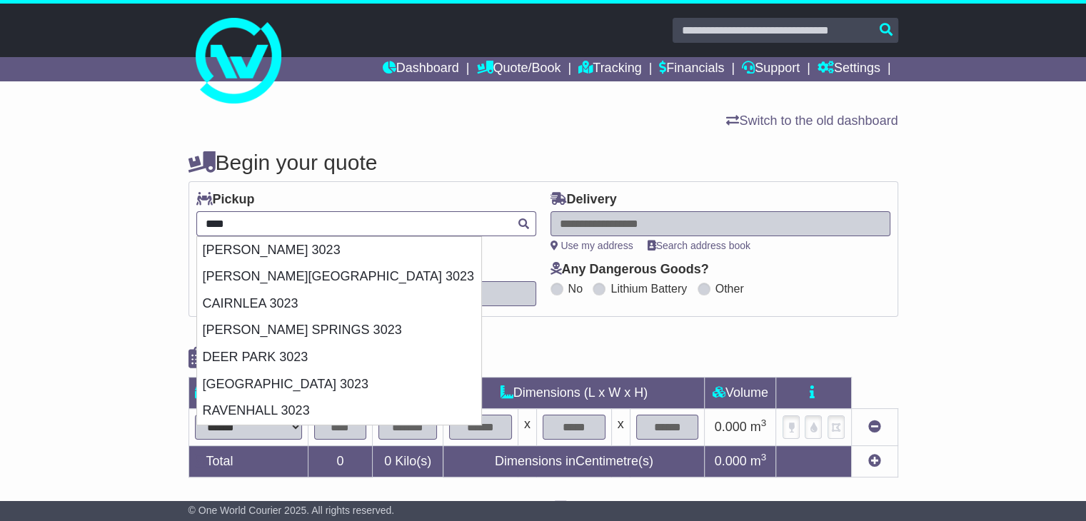 Image resolution: width=1086 pixels, height=521 pixels. Describe the element at coordinates (339, 304) in the screenshot. I see `div: CAIRNLEA 3023` at that location.